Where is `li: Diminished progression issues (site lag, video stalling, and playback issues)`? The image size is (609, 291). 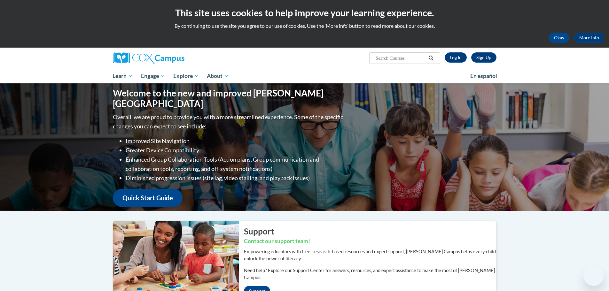 li: Diminished progression issues (site lag, video stalling, and playback issues) is located at coordinates (235, 178).